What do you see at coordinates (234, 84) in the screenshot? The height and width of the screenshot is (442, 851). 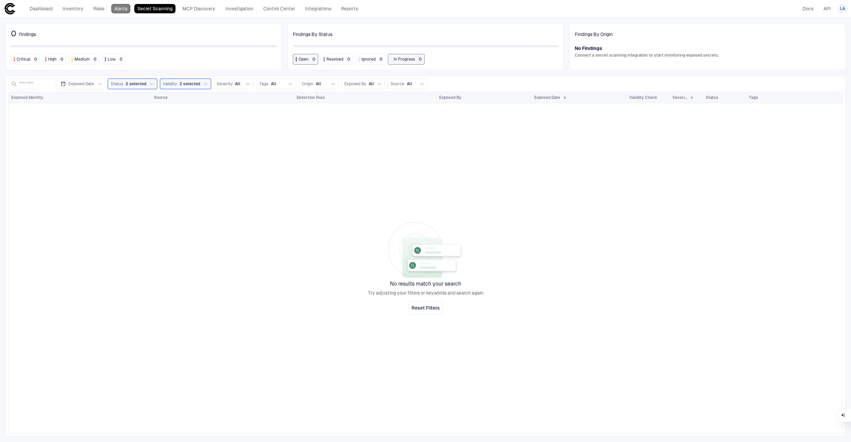 I see `button: SeverityAll` at bounding box center [234, 84].